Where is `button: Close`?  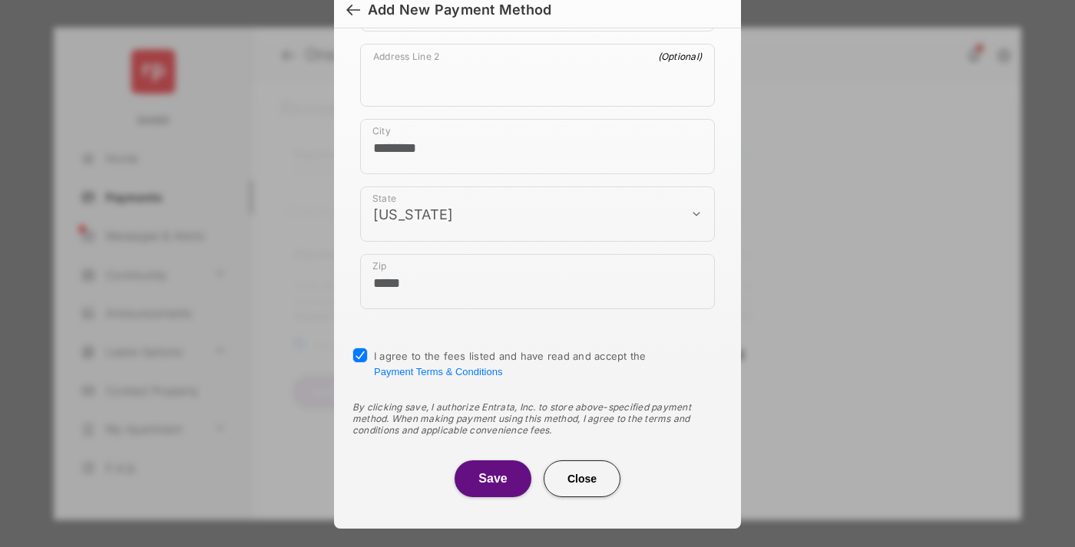
button: Close is located at coordinates (582, 479).